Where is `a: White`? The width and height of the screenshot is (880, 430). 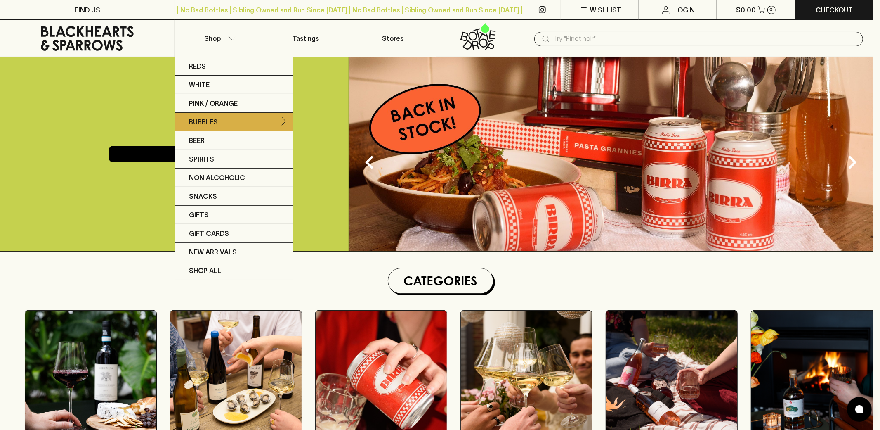 a: White is located at coordinates (234, 85).